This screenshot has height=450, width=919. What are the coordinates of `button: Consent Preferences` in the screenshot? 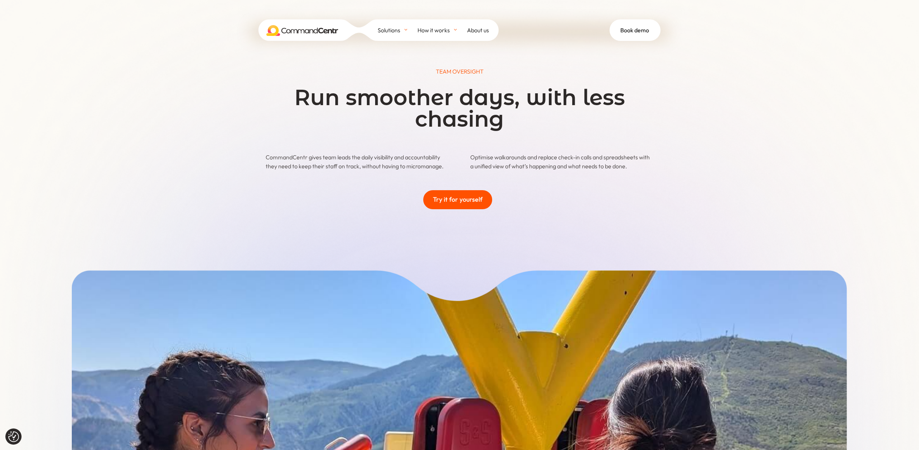 It's located at (14, 437).